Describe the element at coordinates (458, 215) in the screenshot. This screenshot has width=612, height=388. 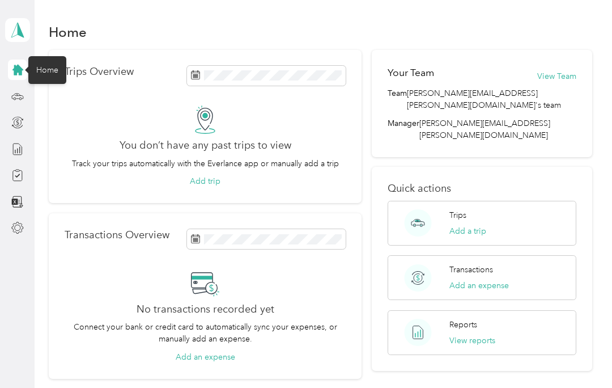
I see `p: Trips` at that location.